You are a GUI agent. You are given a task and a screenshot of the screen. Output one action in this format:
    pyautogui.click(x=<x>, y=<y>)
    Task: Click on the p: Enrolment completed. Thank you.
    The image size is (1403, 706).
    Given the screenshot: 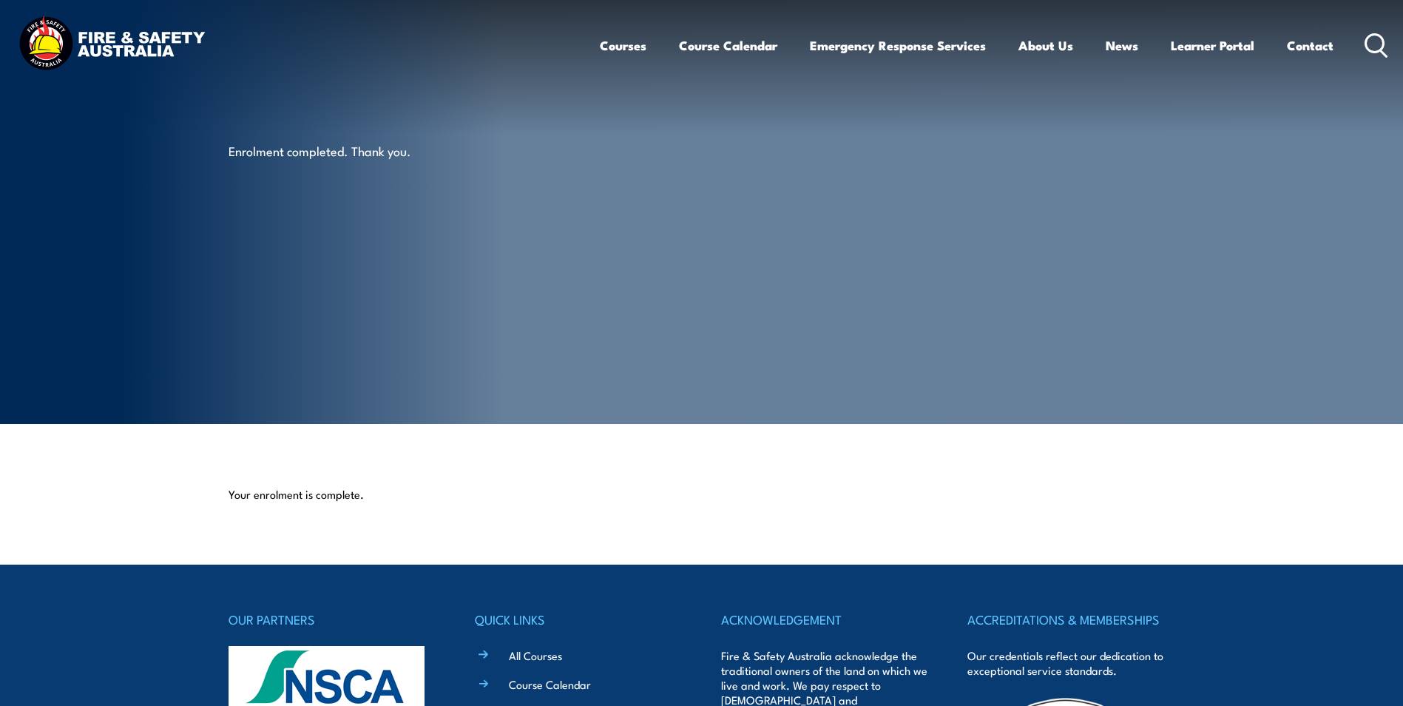 What is the action you would take?
    pyautogui.click(x=363, y=150)
    